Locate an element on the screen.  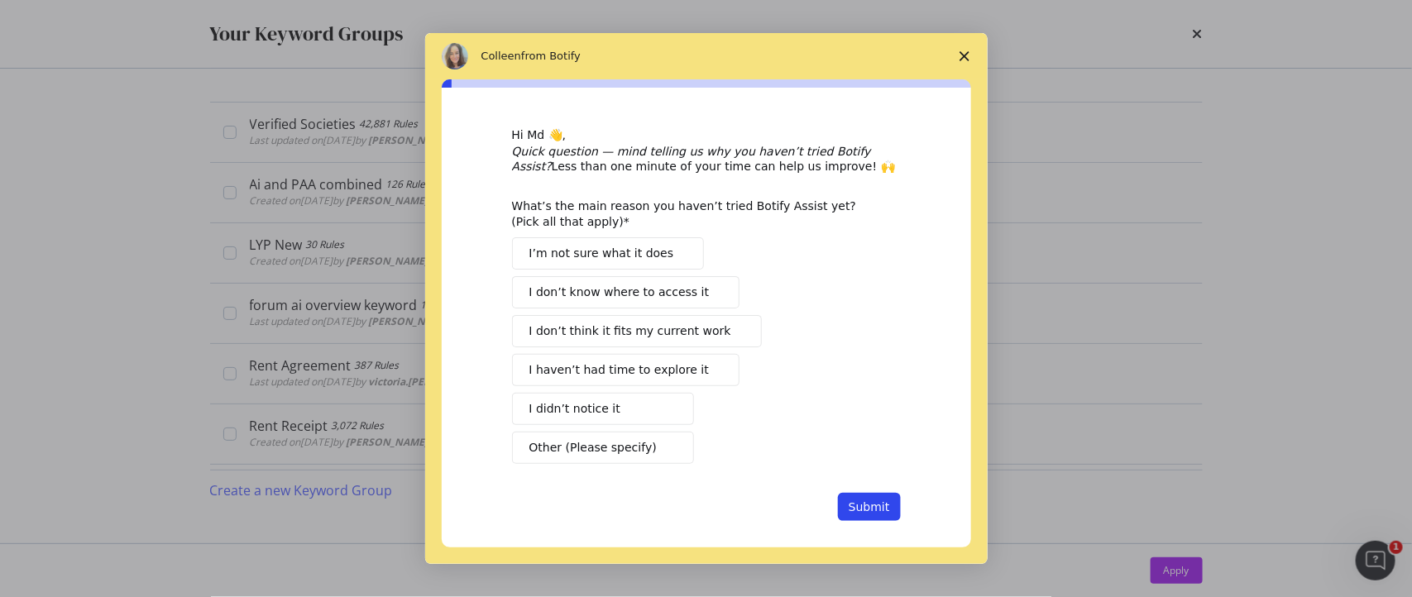
button: I’m not sure what it does is located at coordinates (608, 253).